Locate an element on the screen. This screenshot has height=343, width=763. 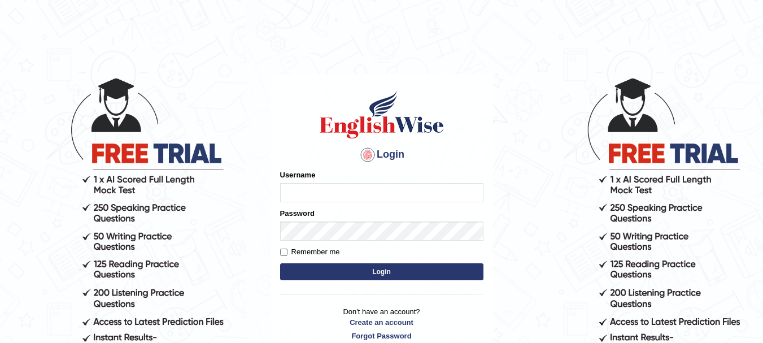
a: Forgot Password is located at coordinates (382, 335).